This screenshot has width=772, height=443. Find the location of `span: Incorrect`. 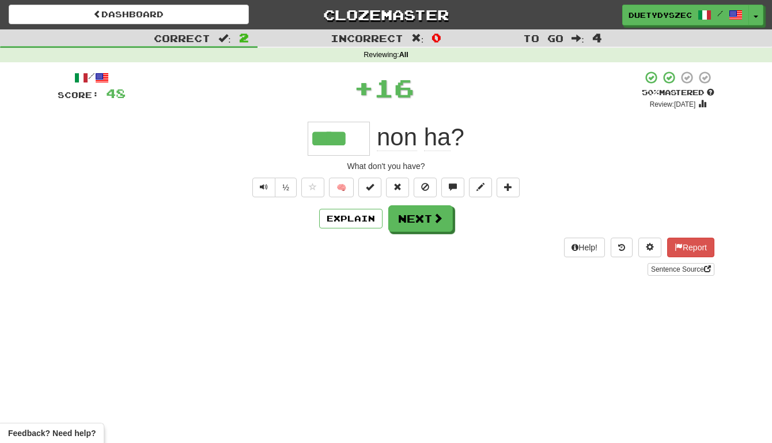

span: Incorrect is located at coordinates (367, 38).